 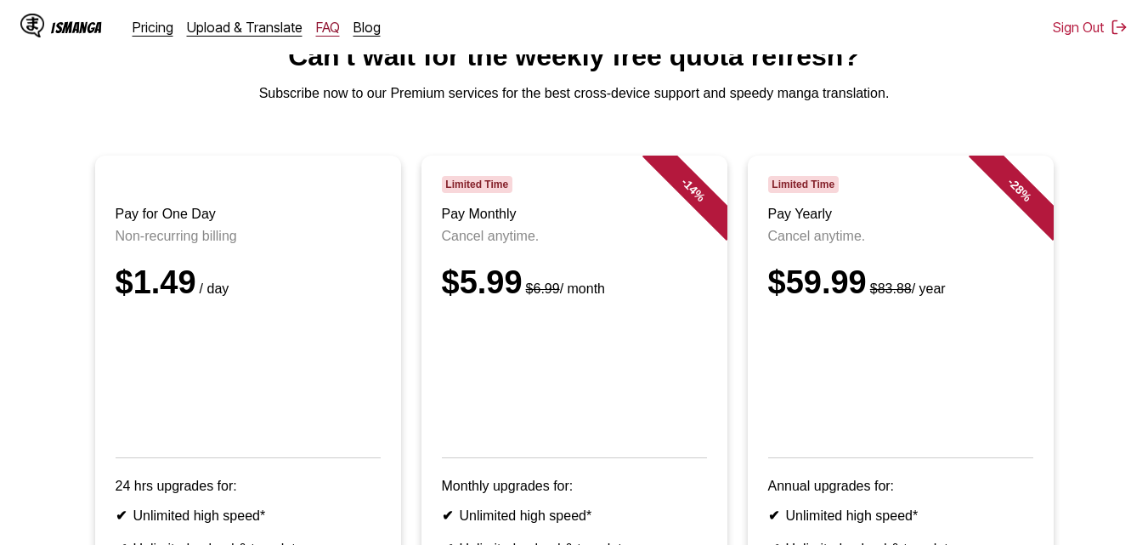 I want to click on p: Annual upgrades for:, so click(x=901, y=486).